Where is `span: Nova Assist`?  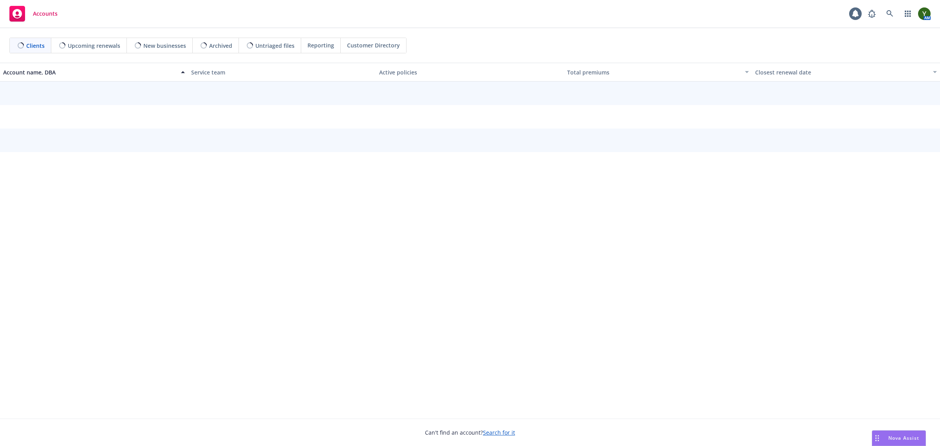
span: Nova Assist is located at coordinates (903, 437).